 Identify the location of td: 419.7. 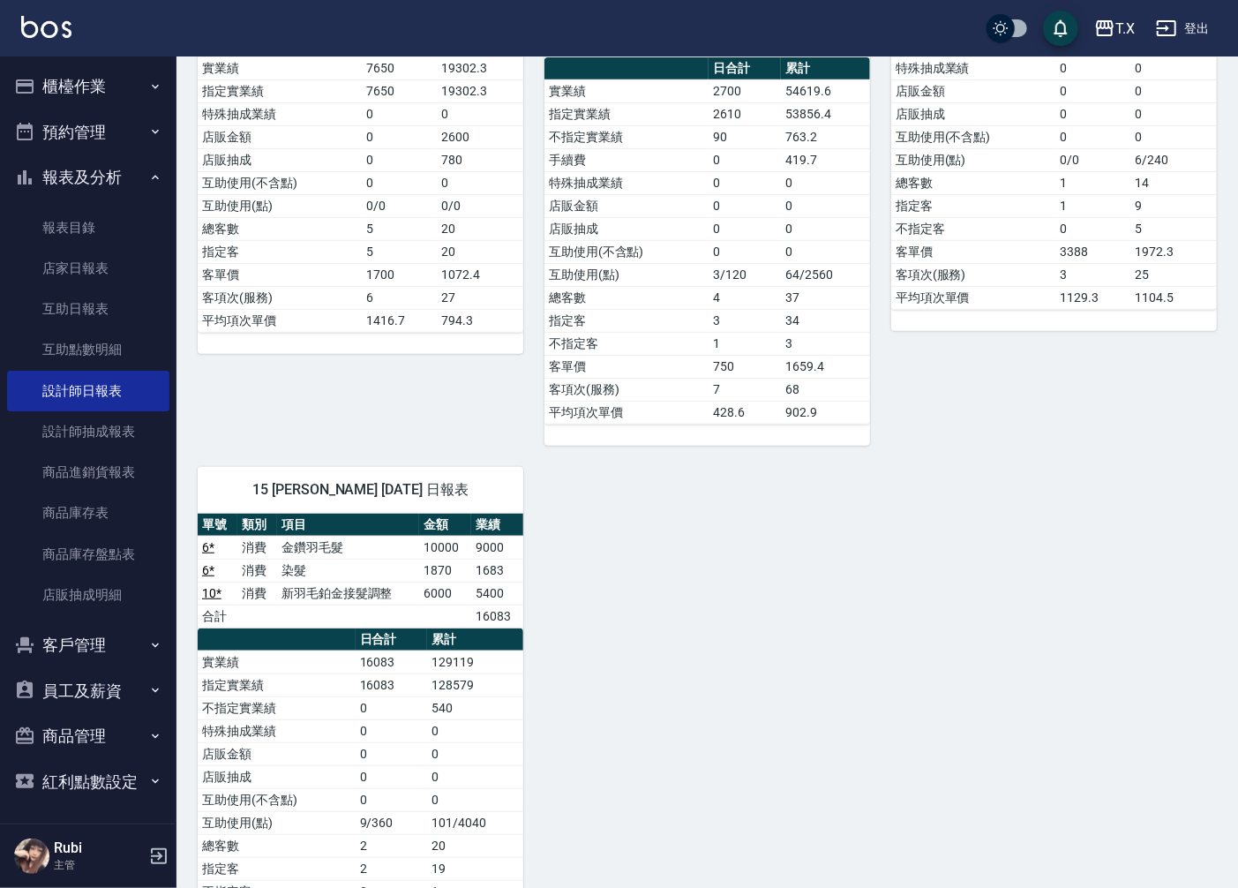
(825, 160).